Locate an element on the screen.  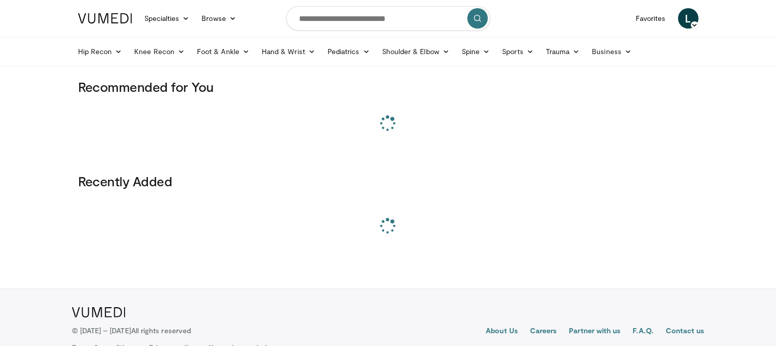
a: Pediatrics is located at coordinates (348, 52).